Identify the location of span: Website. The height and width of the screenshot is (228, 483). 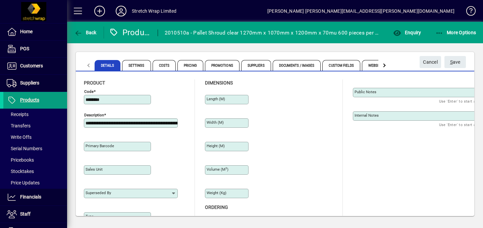
(375, 65).